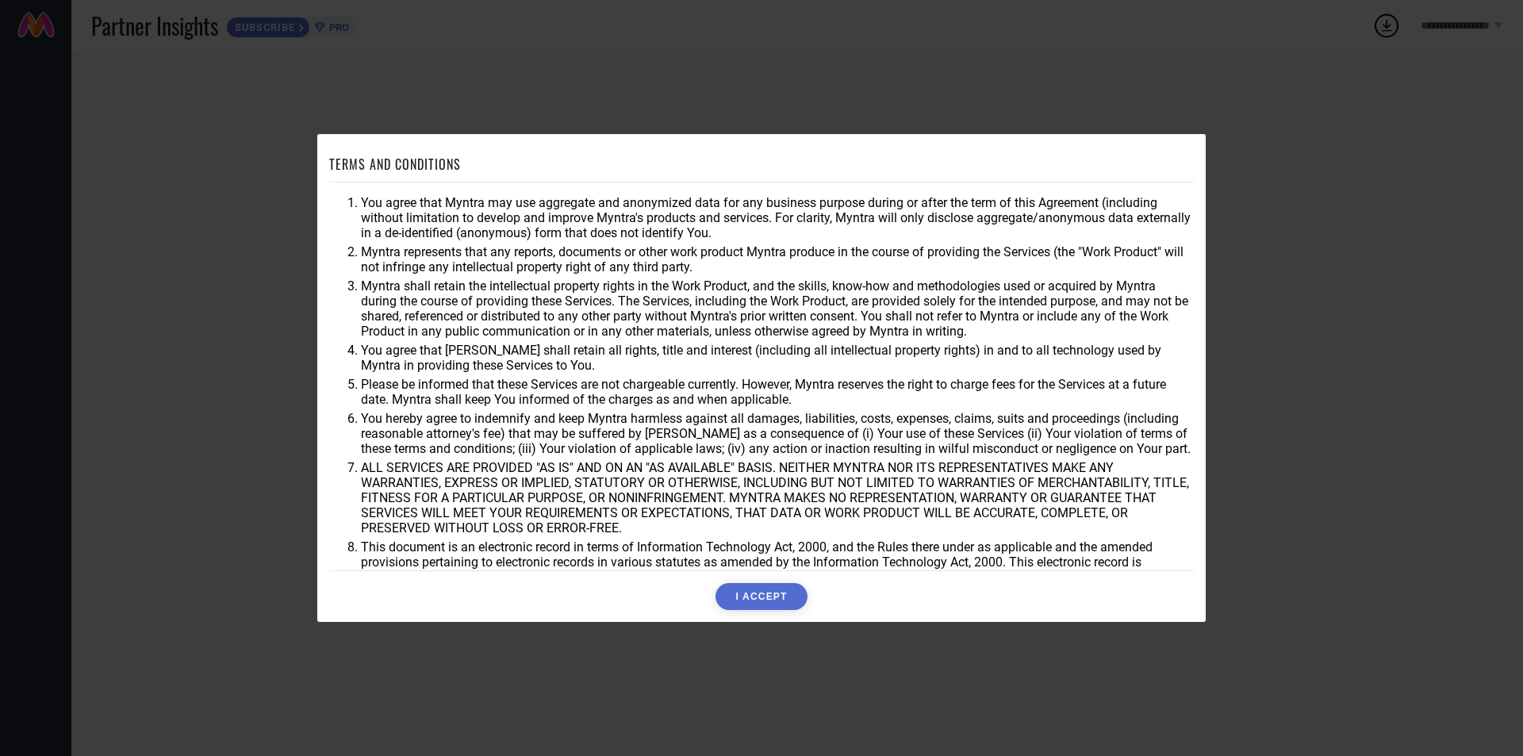 This screenshot has height=756, width=1523. I want to click on li: You hereby agree to indemnify and keep Myntra harmless against all damages, liabilities, costs, e..., so click(777, 433).